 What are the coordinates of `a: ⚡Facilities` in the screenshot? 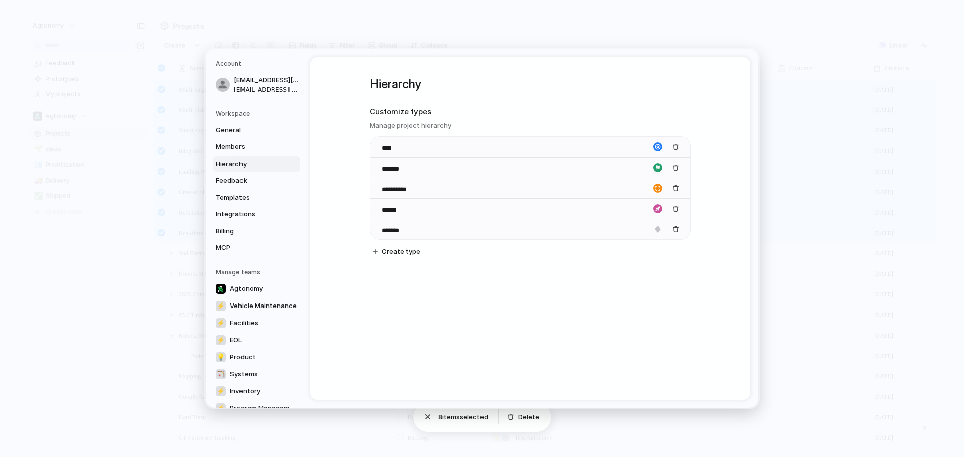 It's located at (257, 323).